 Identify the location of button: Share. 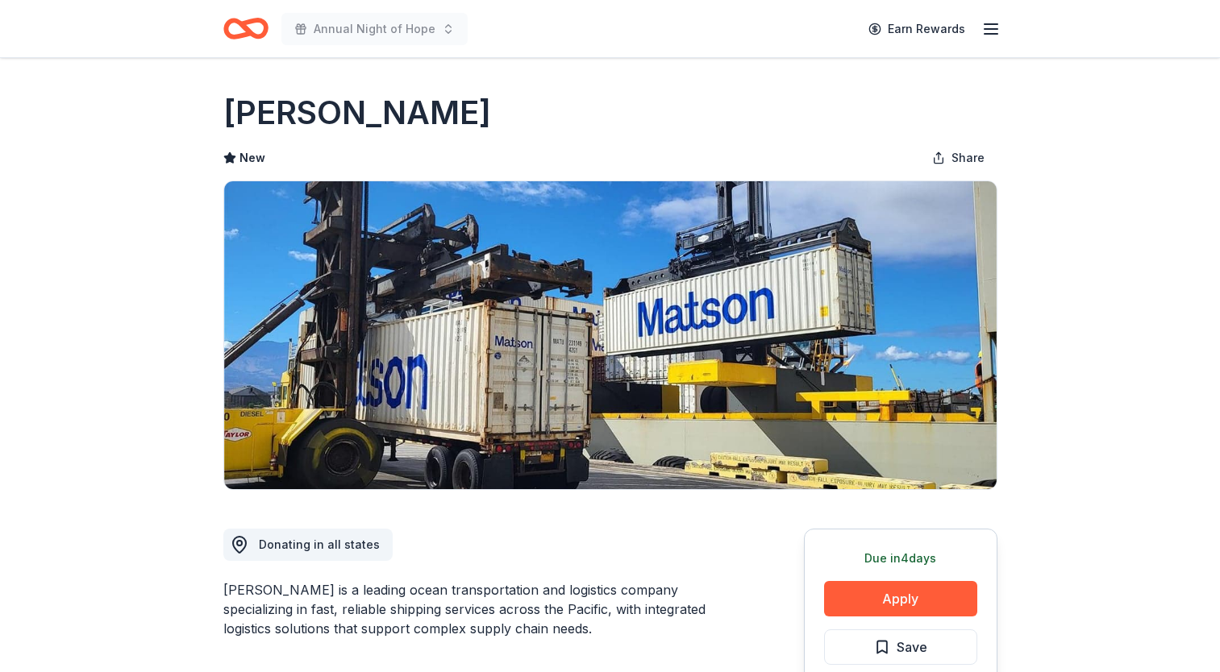
(958, 158).